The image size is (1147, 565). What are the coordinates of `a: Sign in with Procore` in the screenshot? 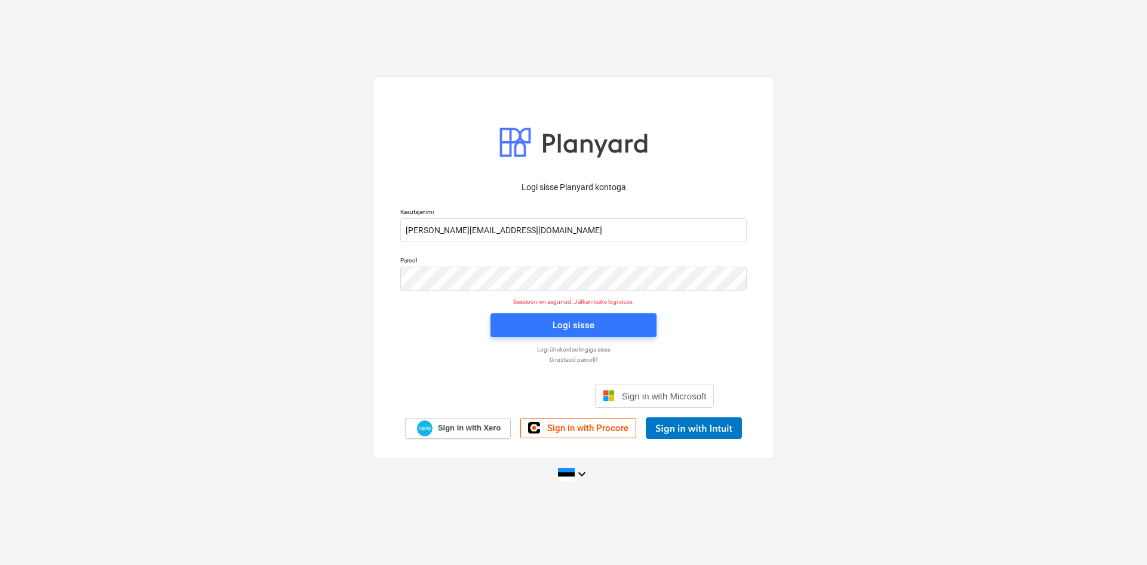 It's located at (578, 428).